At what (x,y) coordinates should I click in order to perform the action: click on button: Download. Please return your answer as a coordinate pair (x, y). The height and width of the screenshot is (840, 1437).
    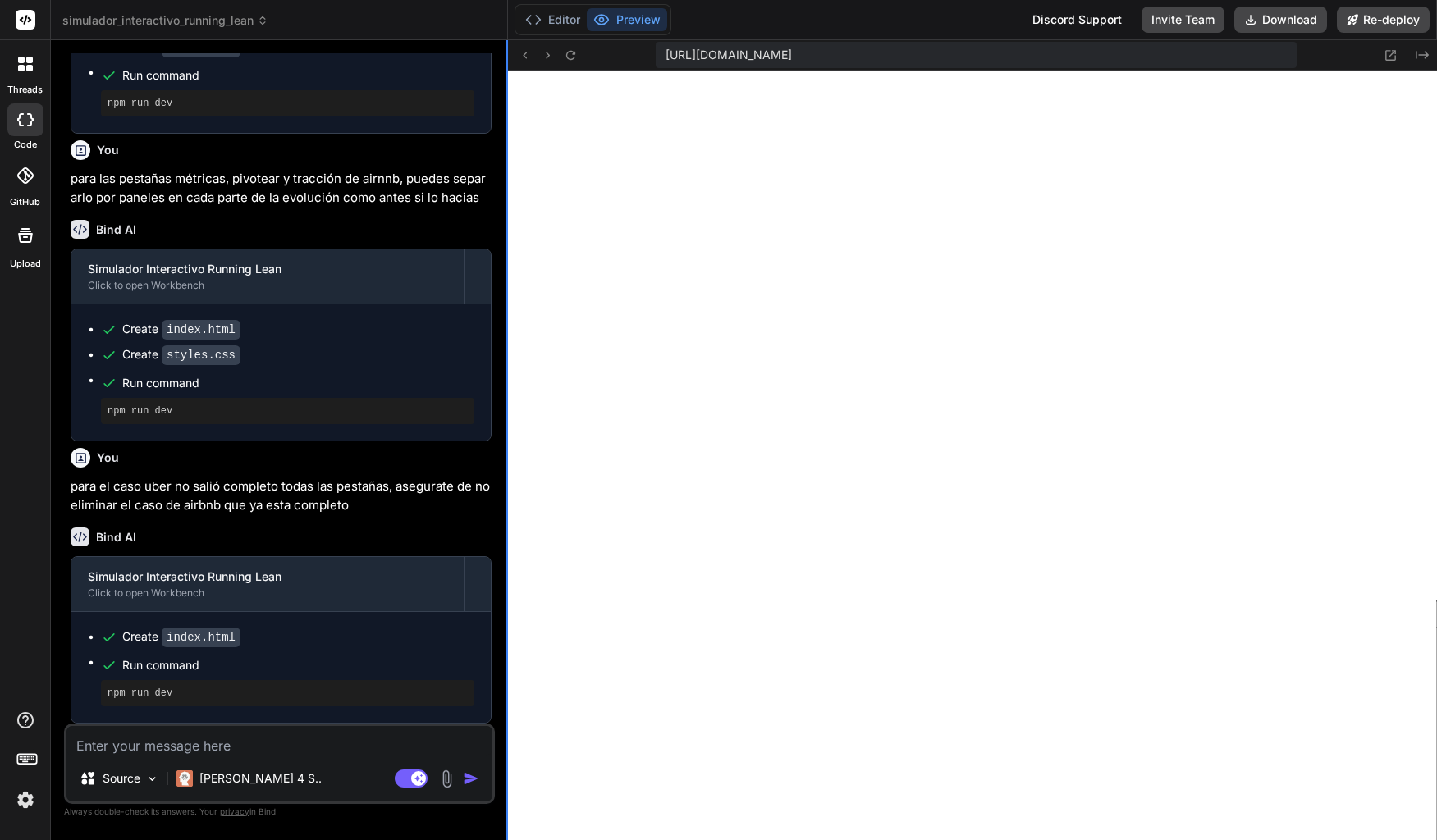
    Looking at the image, I should click on (1280, 20).